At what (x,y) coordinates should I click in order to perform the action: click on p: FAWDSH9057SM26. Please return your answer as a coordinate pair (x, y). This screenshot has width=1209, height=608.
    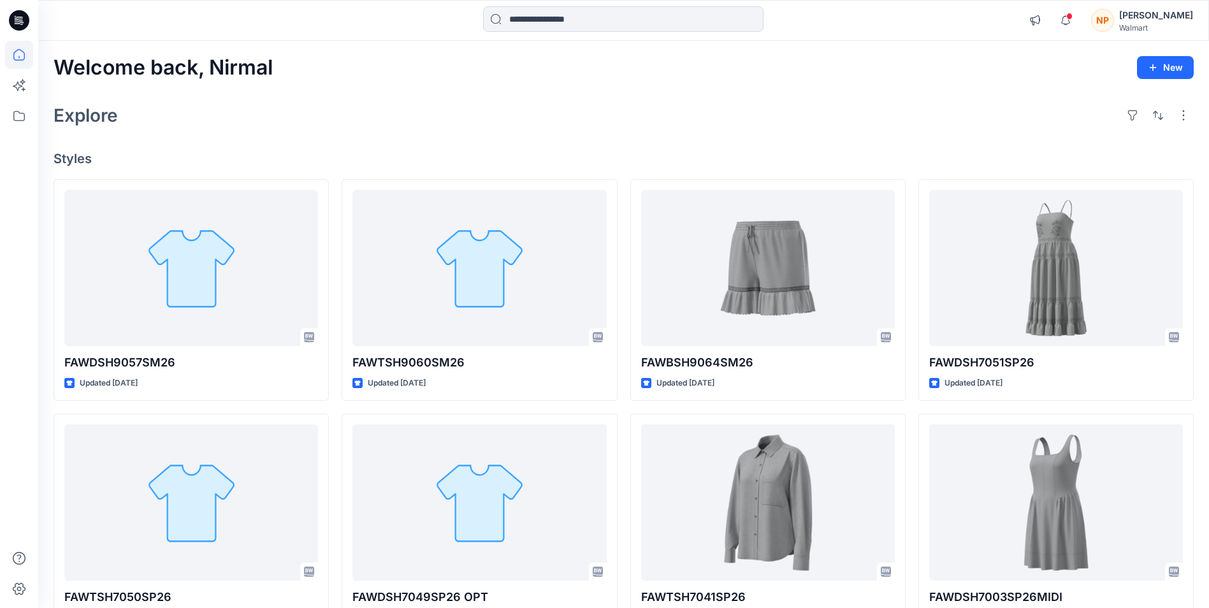
    Looking at the image, I should click on (191, 363).